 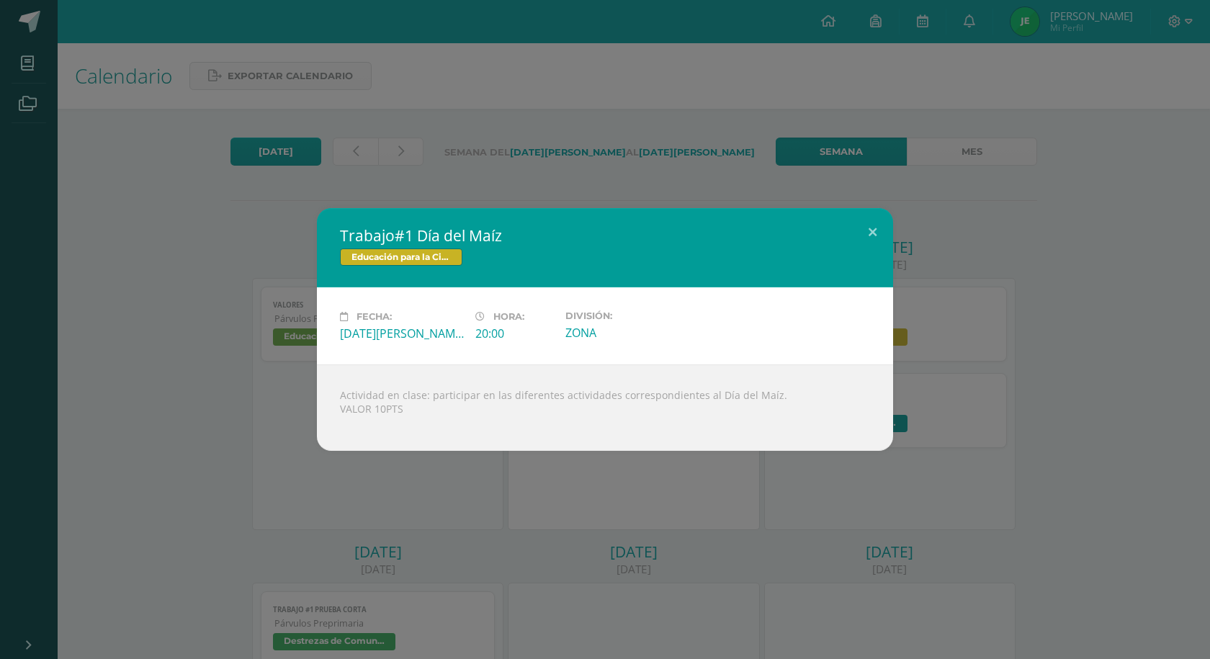 I want to click on div: 20:00, so click(x=514, y=333).